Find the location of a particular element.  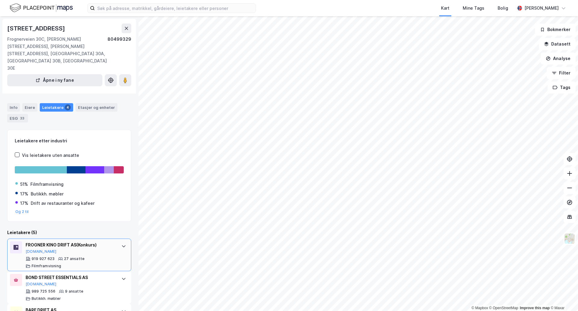

button: Datasett is located at coordinates (558, 44).